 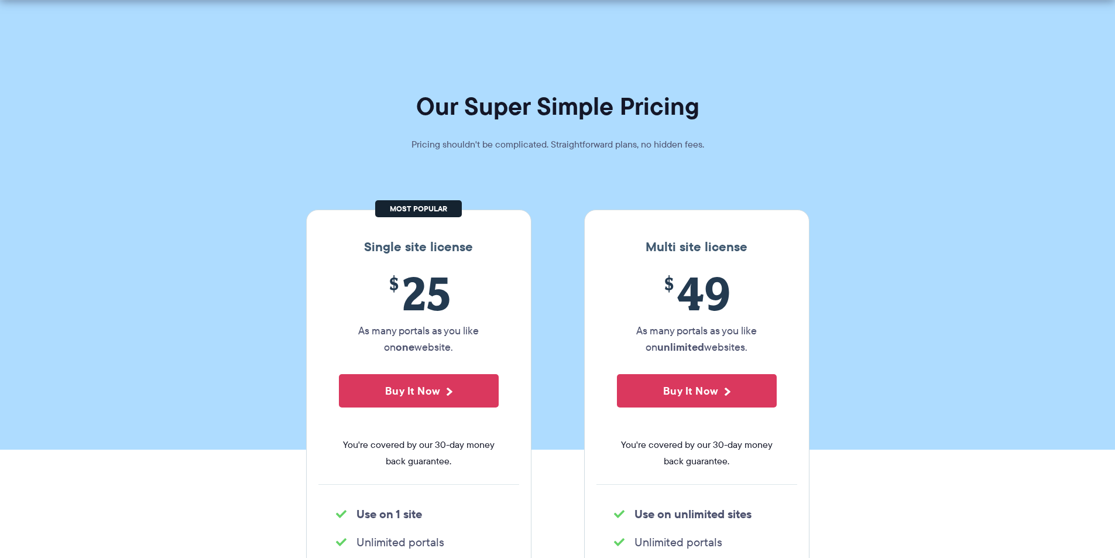 I want to click on span: 25, so click(x=419, y=293).